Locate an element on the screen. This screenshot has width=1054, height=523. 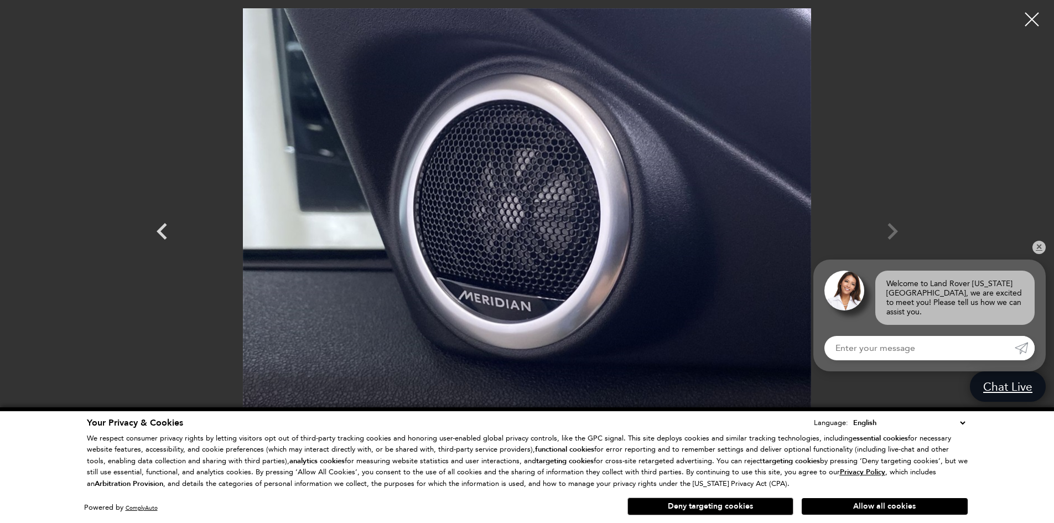
button: Allow all cookies is located at coordinates (885, 506).